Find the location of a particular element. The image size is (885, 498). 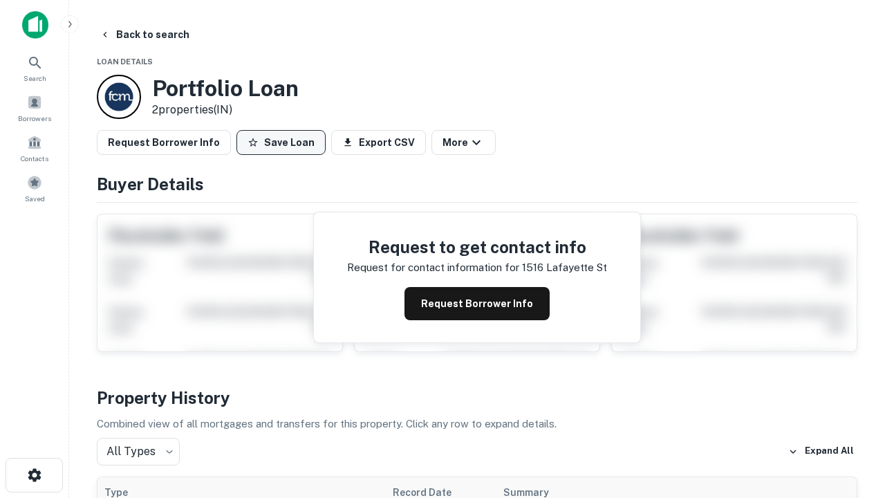

div: Contacts is located at coordinates (35, 148).